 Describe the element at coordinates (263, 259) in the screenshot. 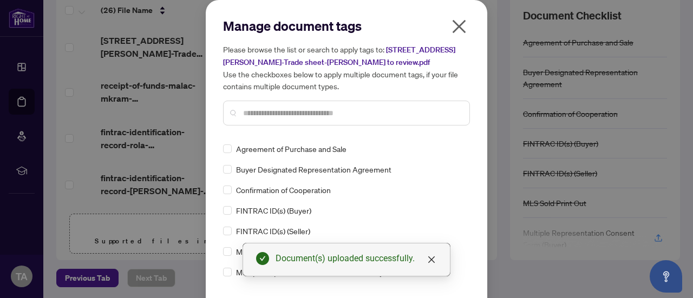

I see `span: check-circle` at that location.